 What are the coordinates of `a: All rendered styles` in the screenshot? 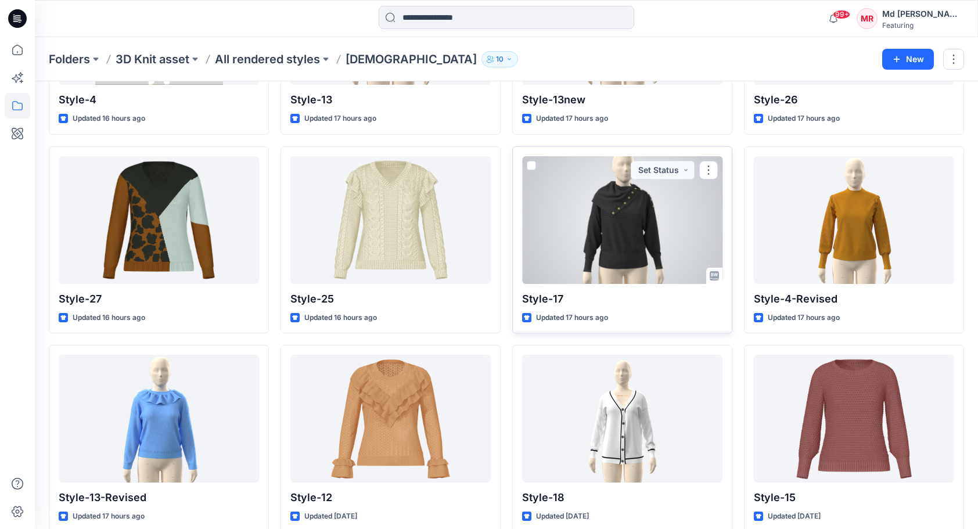 It's located at (267, 59).